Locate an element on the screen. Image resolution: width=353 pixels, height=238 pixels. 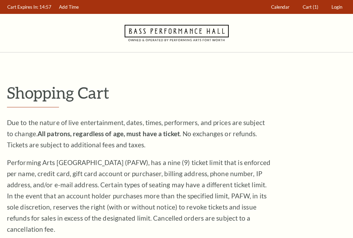
span: Cart Expires In: is located at coordinates (23, 7).